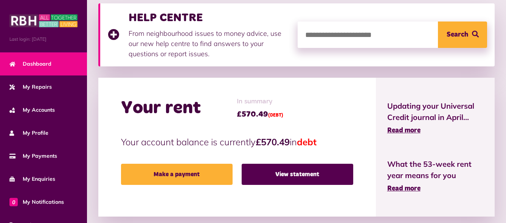 The width and height of the screenshot is (506, 223). I want to click on span: Updating your Universal Credit journal in April..., so click(435, 112).